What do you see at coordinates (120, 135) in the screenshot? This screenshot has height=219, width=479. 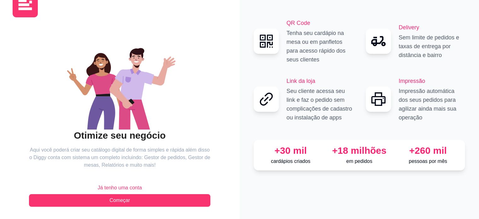 I see `h2: Otimize seu negócio` at bounding box center [120, 135].